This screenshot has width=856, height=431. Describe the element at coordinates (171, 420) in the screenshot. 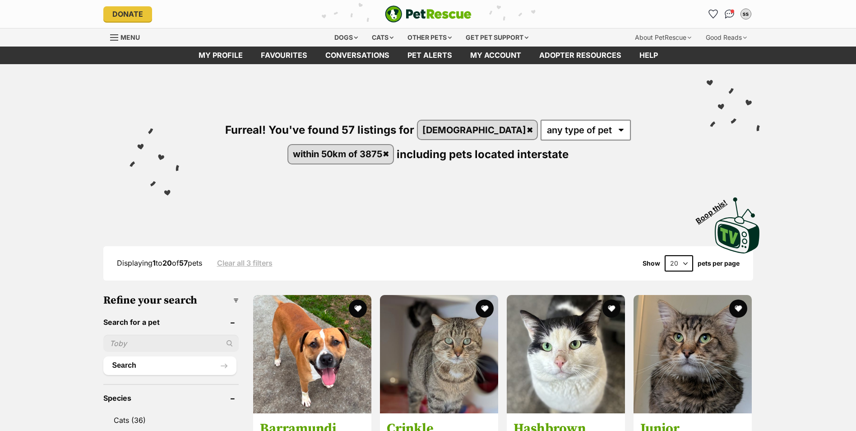

I see `a: Cats (36)` at that location.